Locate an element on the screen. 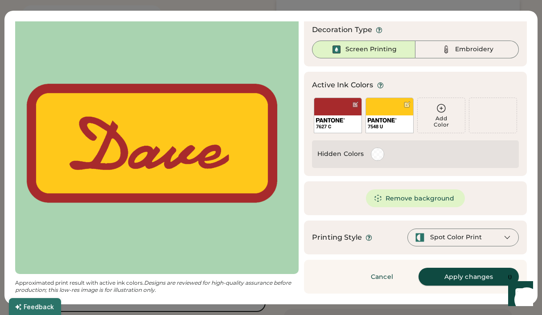  div: Approximated print result with active ink colors. is located at coordinates (157, 286).